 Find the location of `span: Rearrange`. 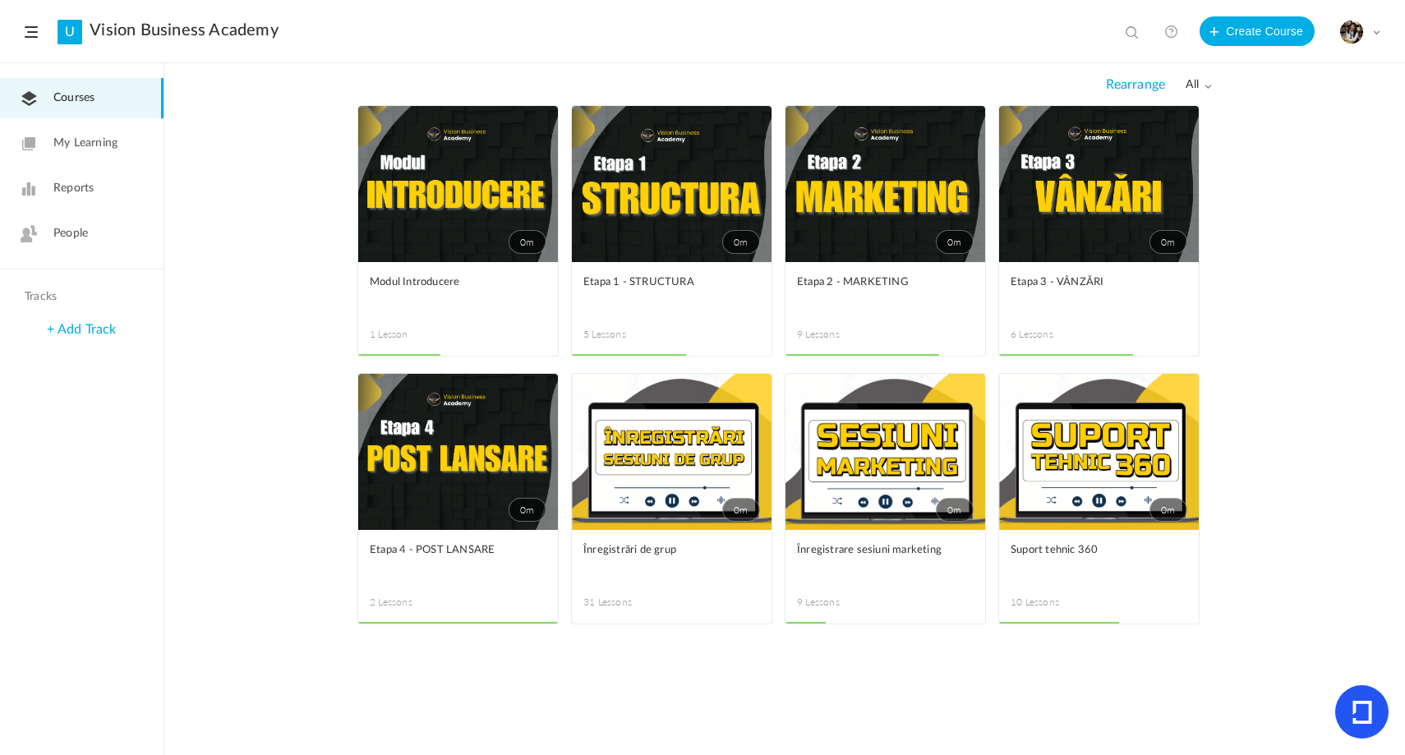

span: Rearrange is located at coordinates (1135, 85).